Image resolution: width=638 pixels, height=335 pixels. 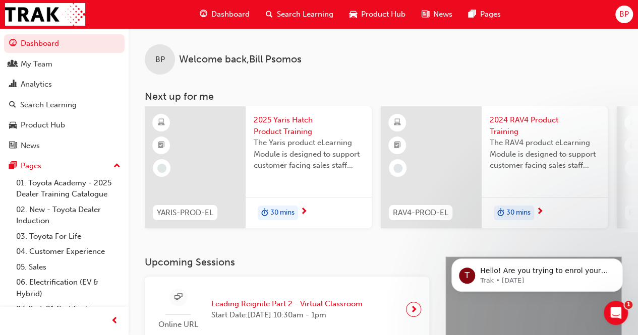 I want to click on a: My Team, so click(x=64, y=64).